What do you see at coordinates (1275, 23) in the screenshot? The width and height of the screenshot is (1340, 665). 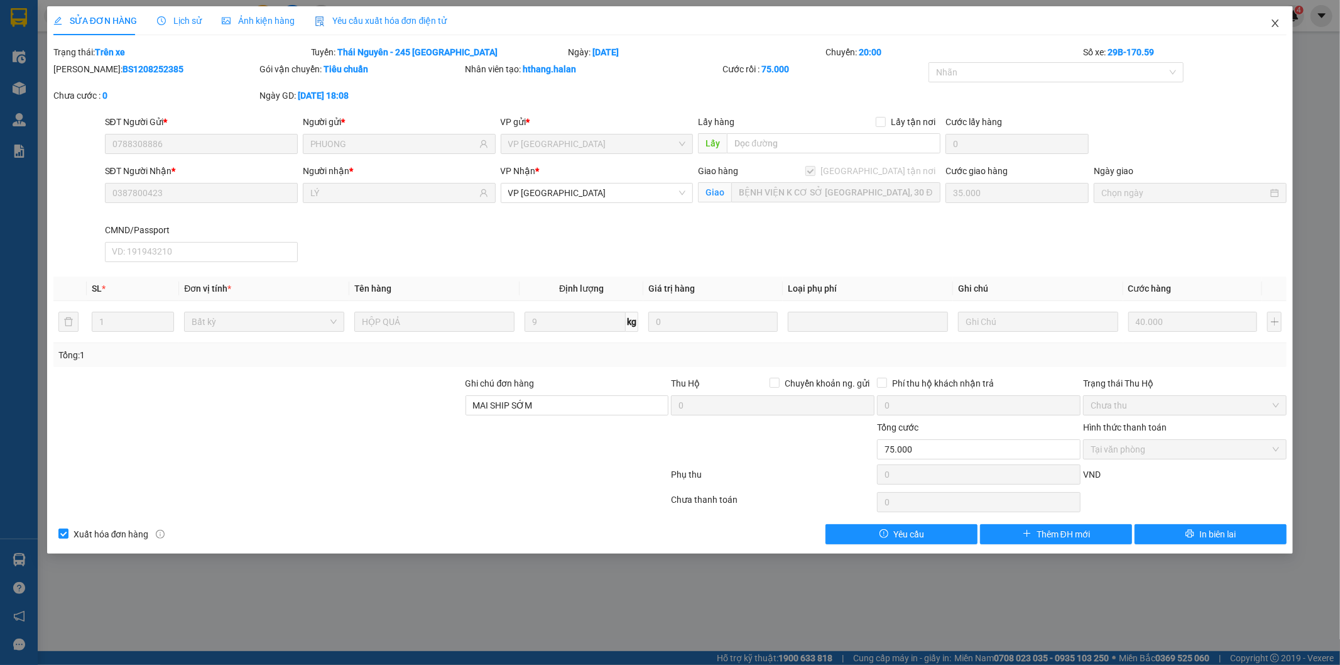 I see `span: close` at bounding box center [1275, 23].